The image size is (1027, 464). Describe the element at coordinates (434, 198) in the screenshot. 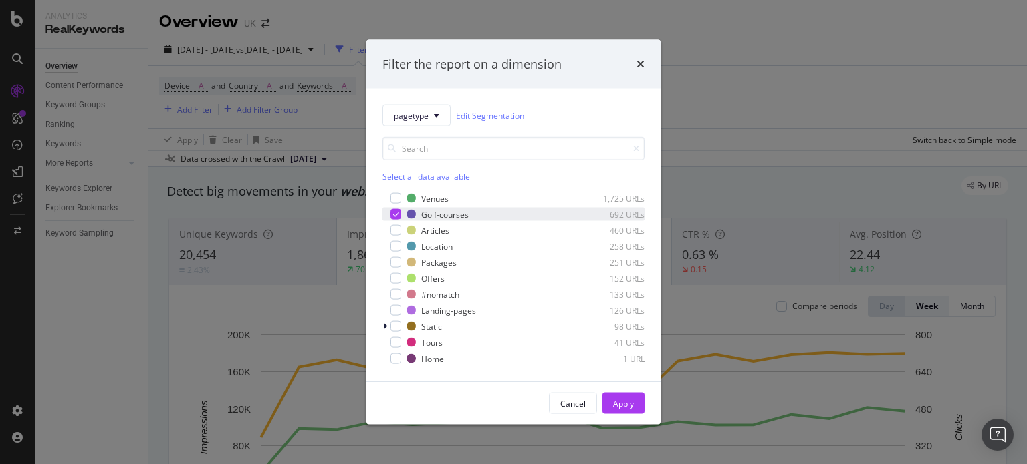

I see `div: Venues` at that location.